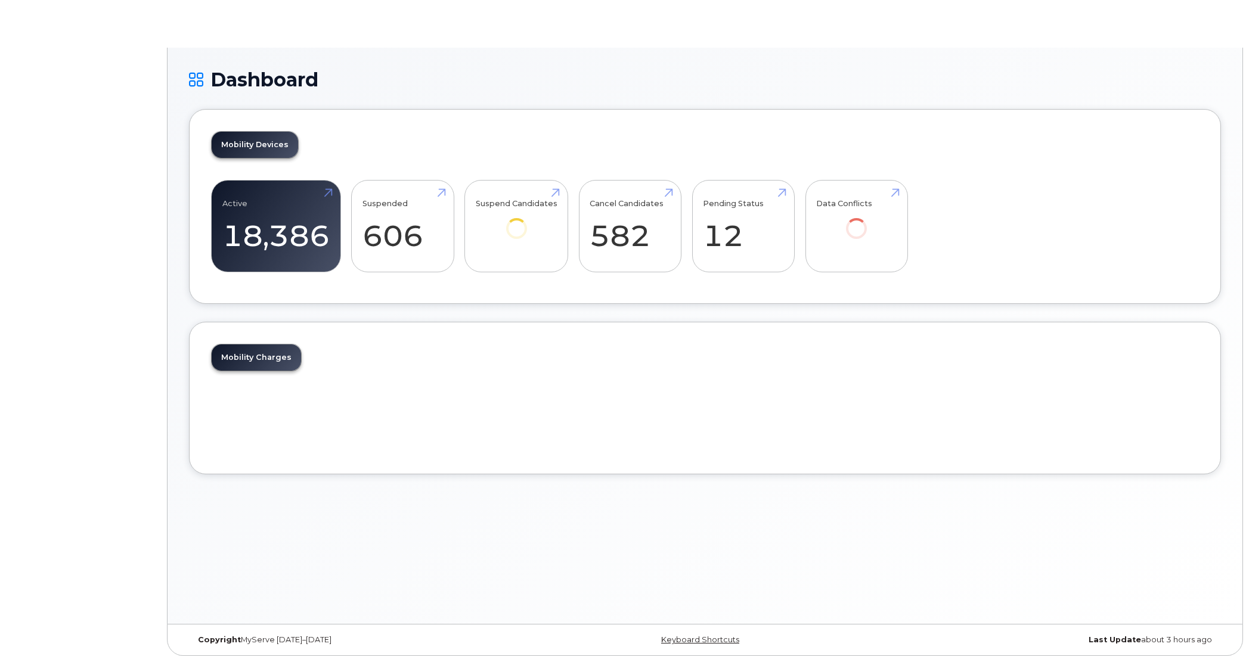 This screenshot has height=656, width=1249. I want to click on strong: Copyright, so click(219, 639).